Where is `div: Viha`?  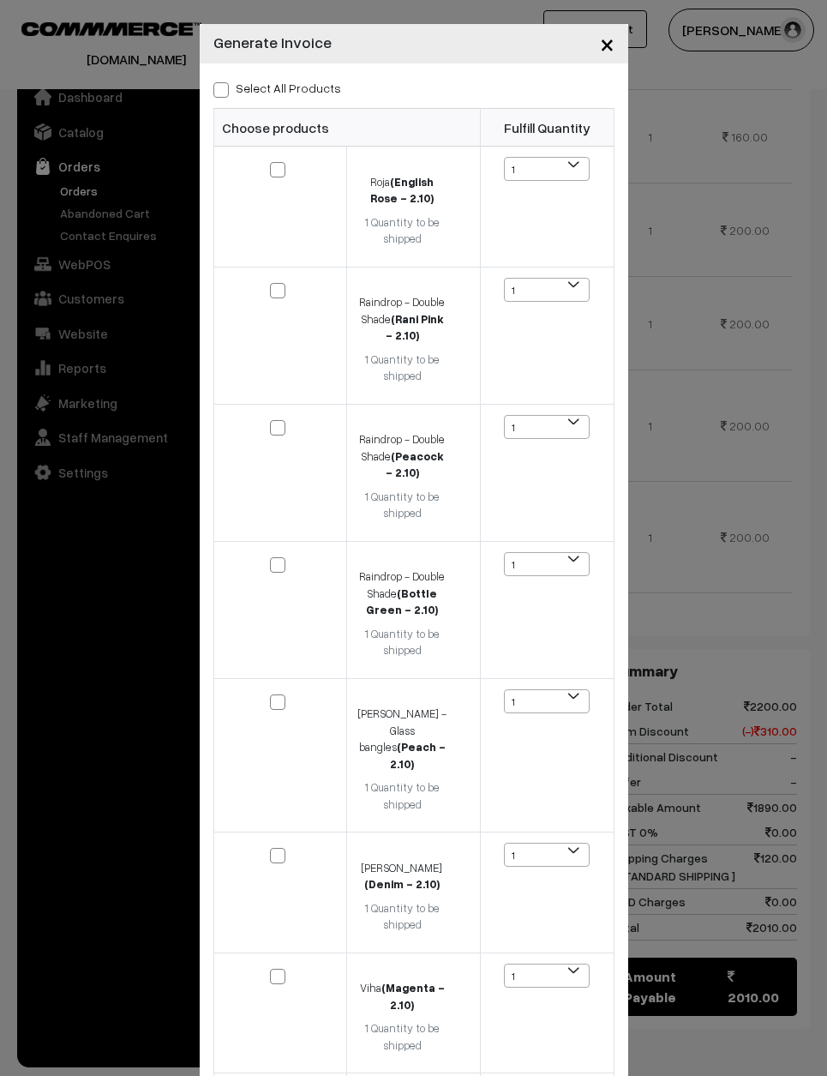
div: Viha is located at coordinates (402, 996).